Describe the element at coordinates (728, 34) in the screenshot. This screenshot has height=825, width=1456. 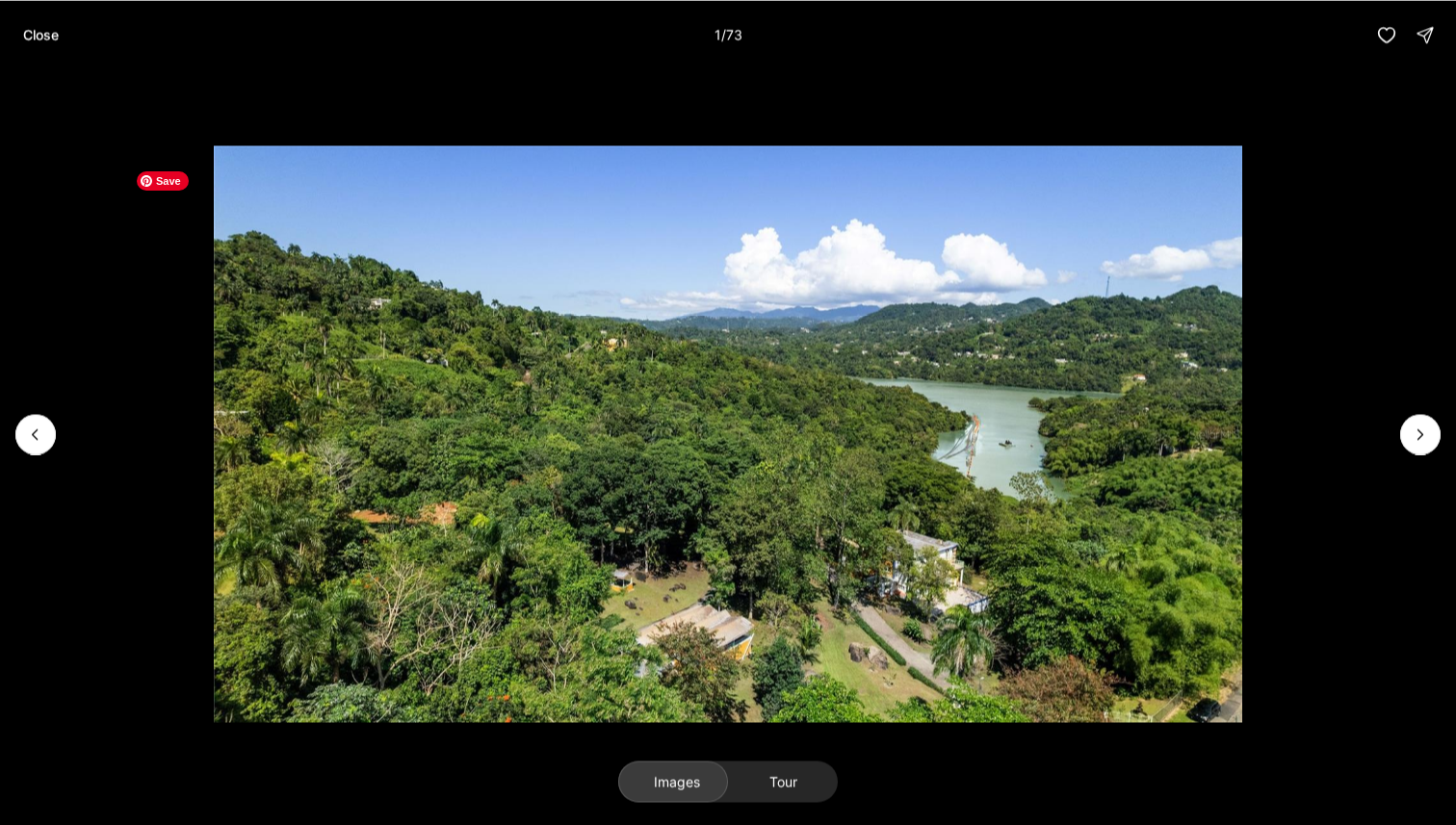
I see `p: 1 / 73` at that location.